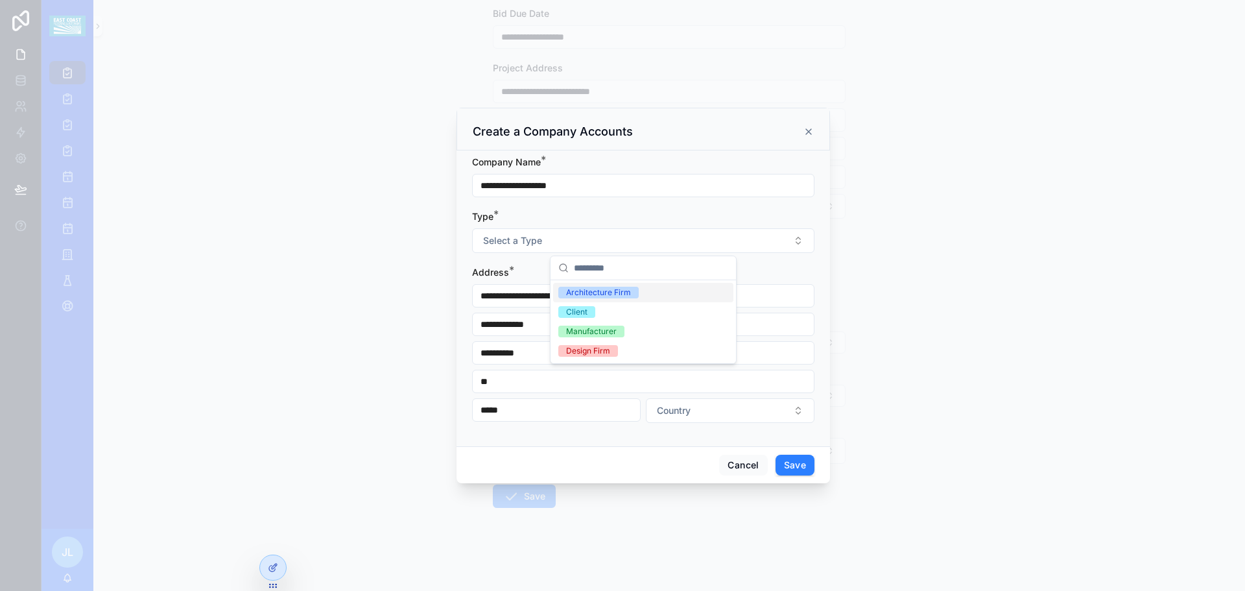 The width and height of the screenshot is (1245, 591). I want to click on div: Client, so click(576, 312).